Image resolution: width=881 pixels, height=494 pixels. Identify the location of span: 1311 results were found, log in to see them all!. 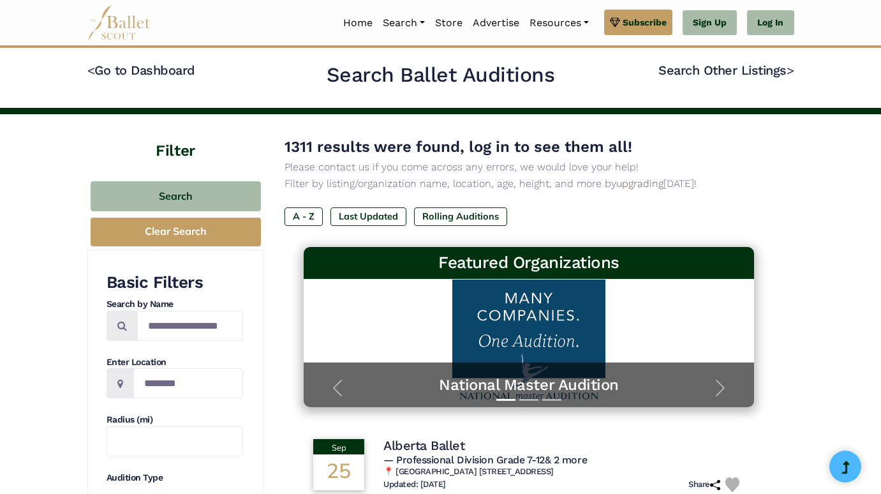
(458, 147).